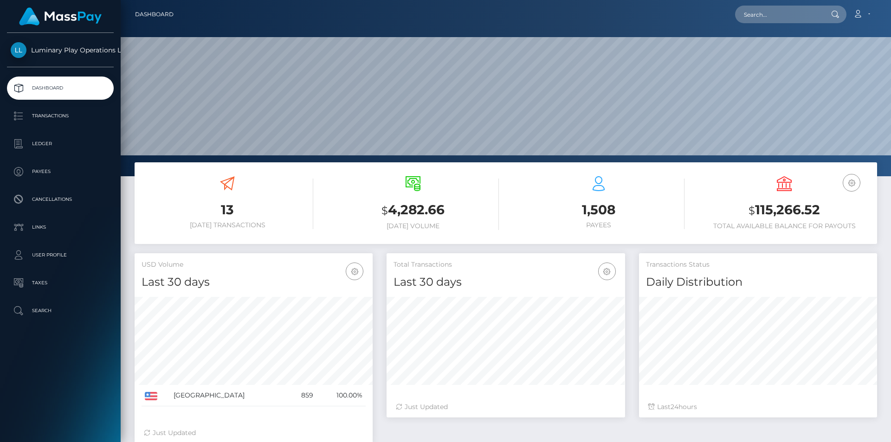  Describe the element at coordinates (60, 116) in the screenshot. I see `p: Transactions` at that location.